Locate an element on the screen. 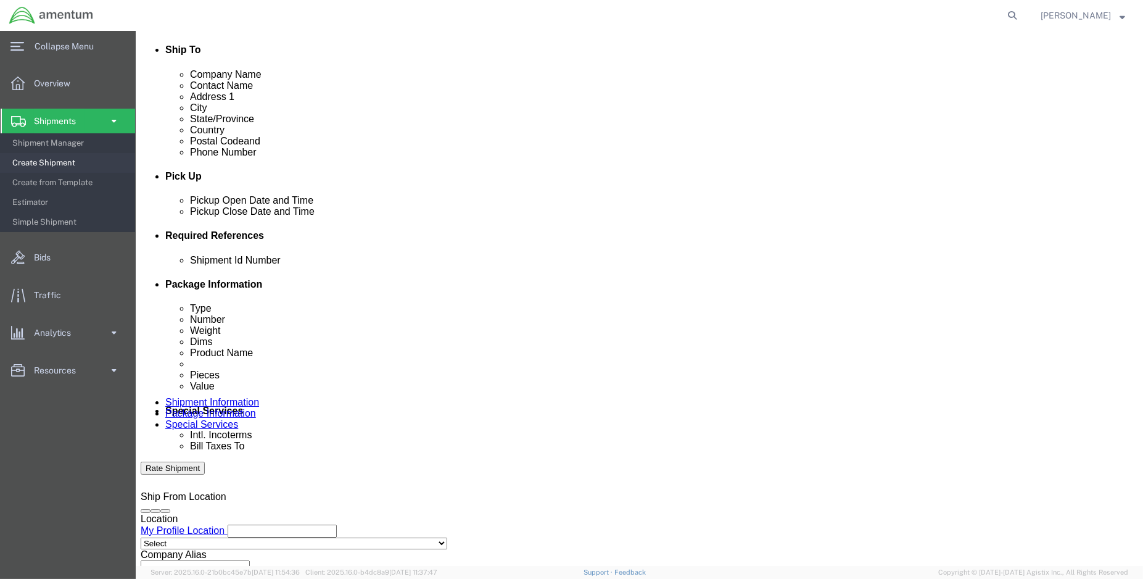  a: Overview is located at coordinates (68, 83).